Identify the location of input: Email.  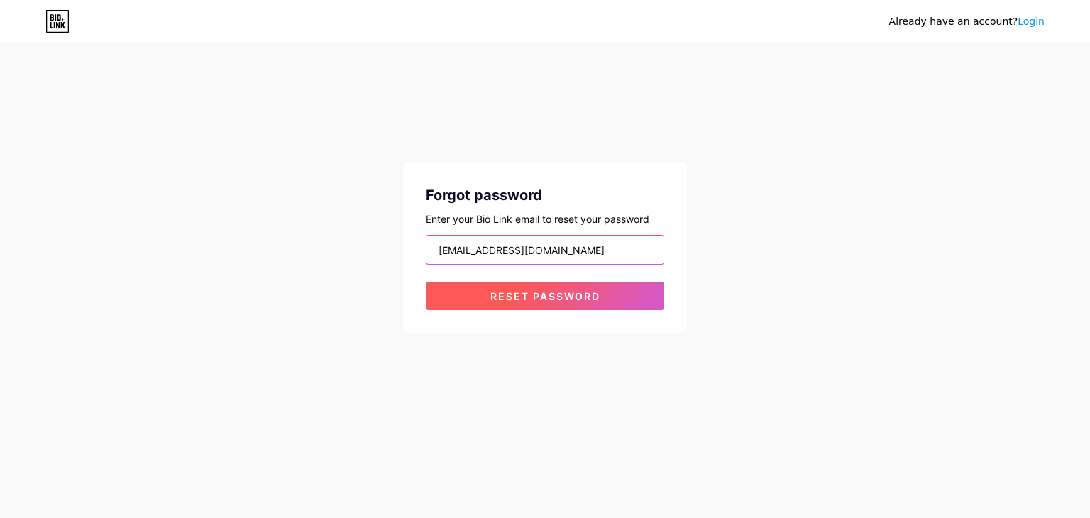
(545, 250).